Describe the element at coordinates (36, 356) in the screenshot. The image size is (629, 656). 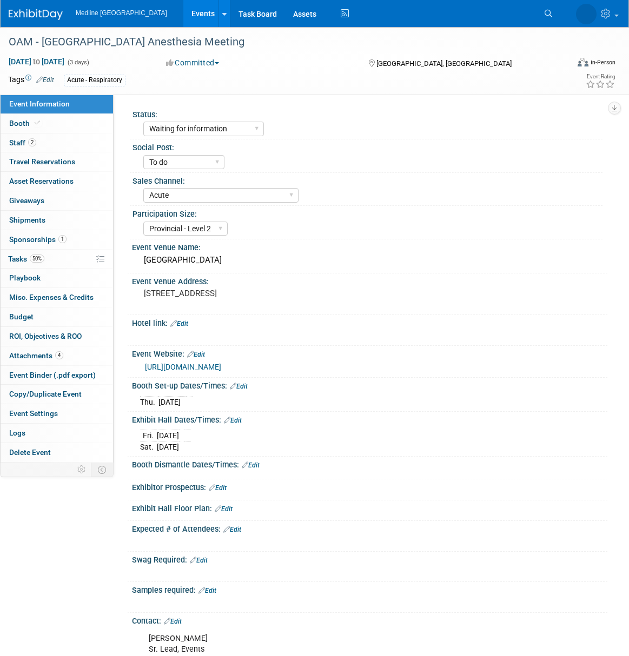
I see `span: Attachments` at that location.